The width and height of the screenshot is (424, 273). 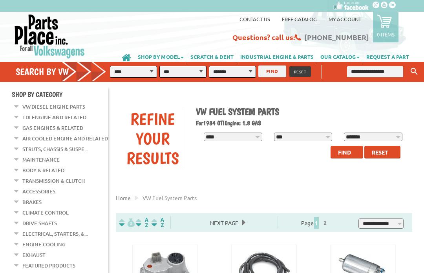 What do you see at coordinates (346, 152) in the screenshot?
I see `button: Find` at bounding box center [346, 152].